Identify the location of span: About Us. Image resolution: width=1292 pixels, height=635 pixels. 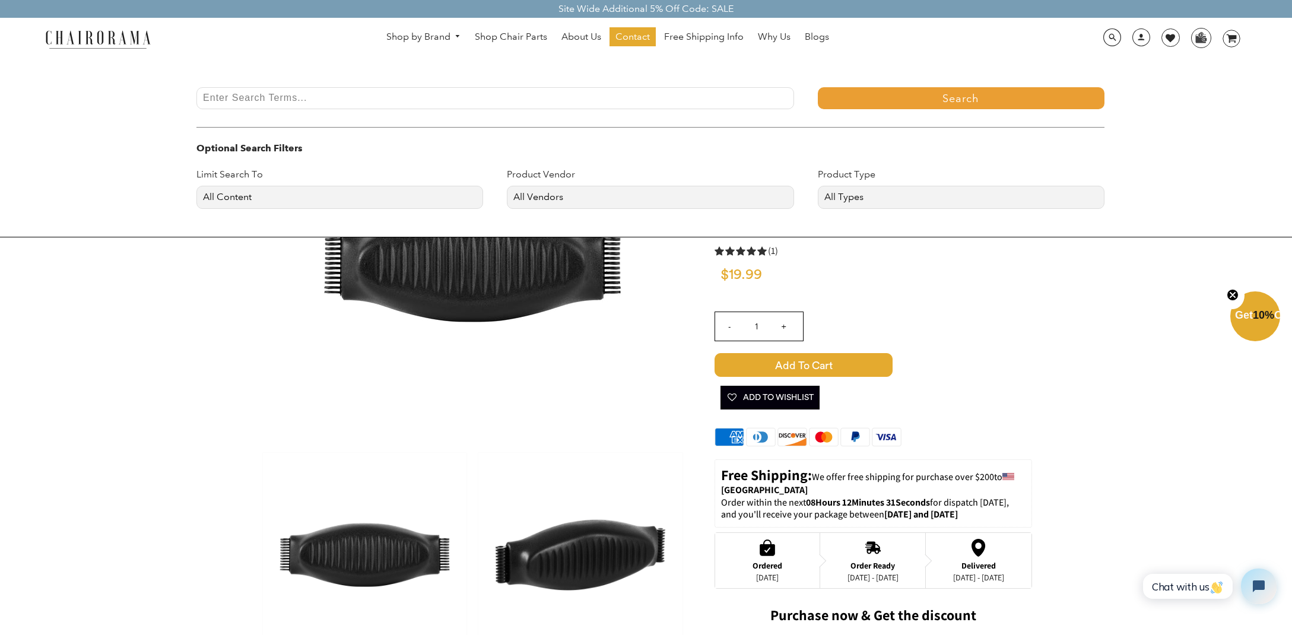
(581, 37).